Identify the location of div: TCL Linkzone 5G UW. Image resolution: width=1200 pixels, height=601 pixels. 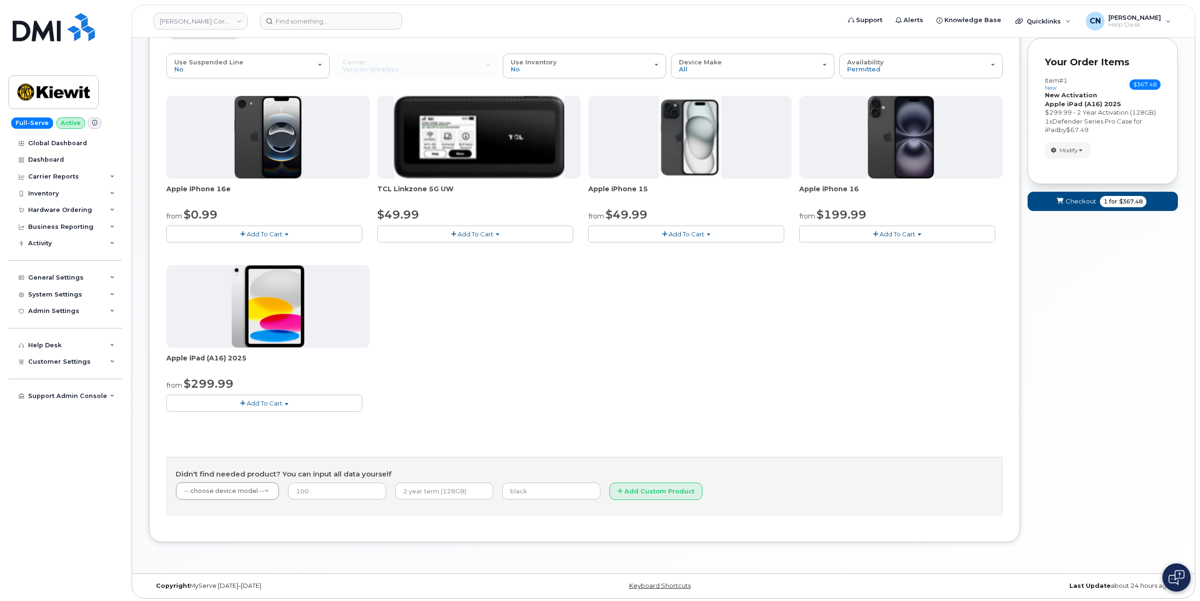
(479, 194).